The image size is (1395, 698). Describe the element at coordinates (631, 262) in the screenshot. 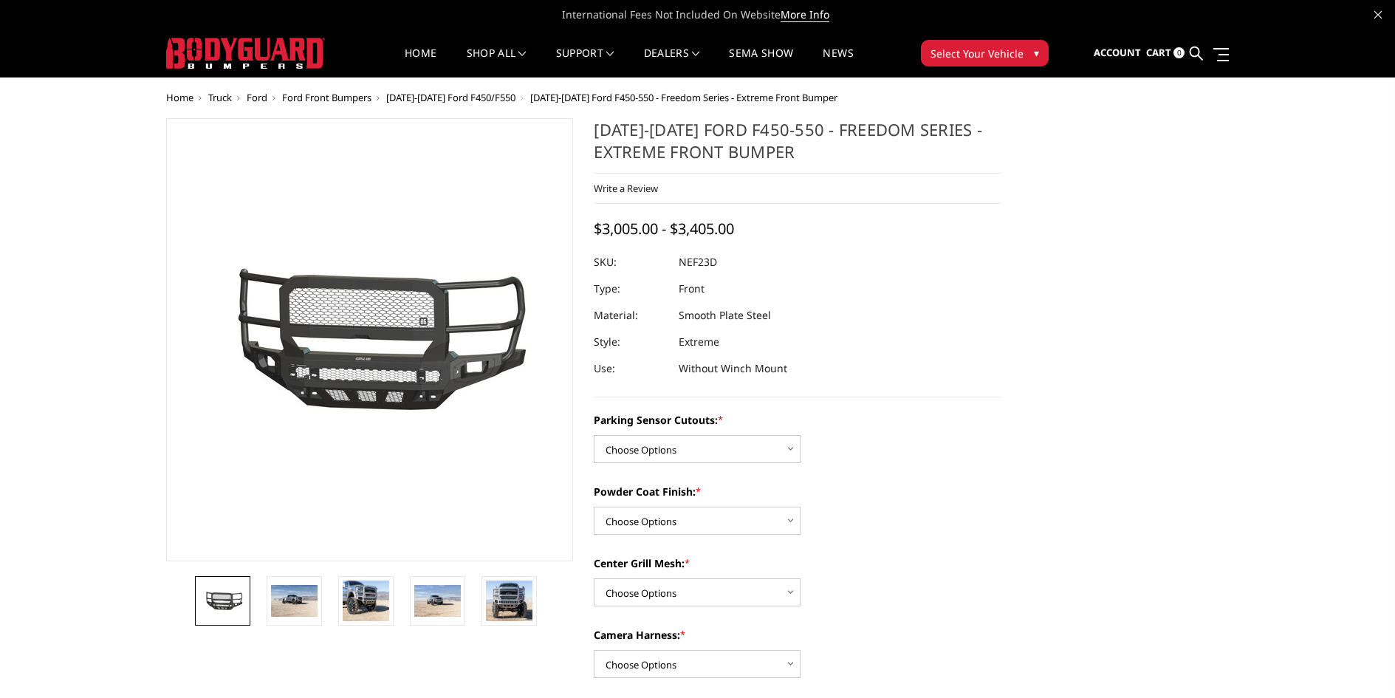

I see `dt: SKU:` at that location.